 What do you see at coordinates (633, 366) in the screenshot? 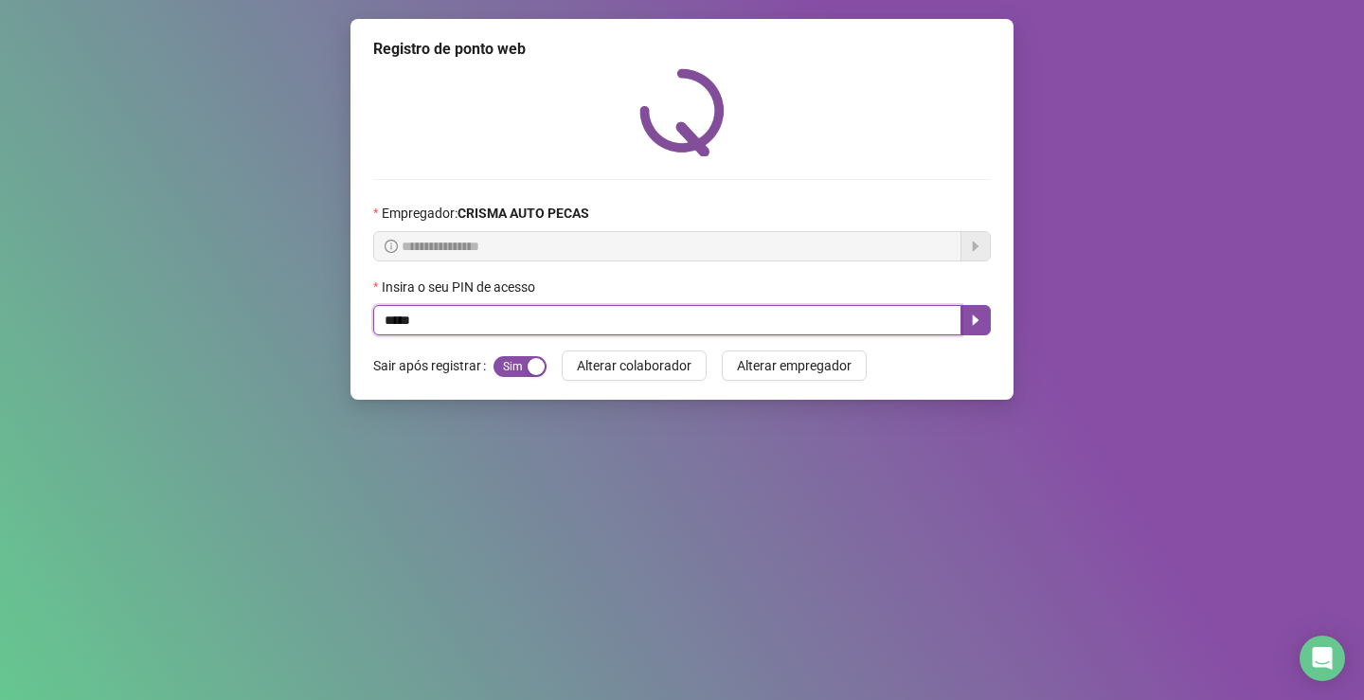
I see `span: Alterar colaborador` at bounding box center [633, 366].